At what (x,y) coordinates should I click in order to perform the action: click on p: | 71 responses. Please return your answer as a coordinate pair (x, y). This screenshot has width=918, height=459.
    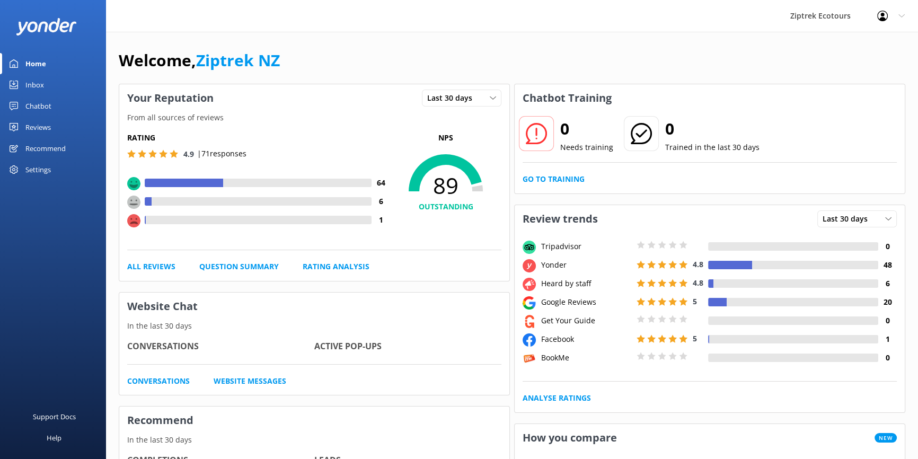
    Looking at the image, I should click on (222, 154).